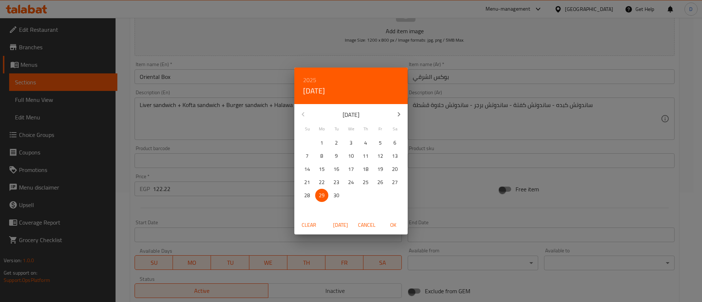  Describe the element at coordinates (380, 143) in the screenshot. I see `button: 5` at that location.